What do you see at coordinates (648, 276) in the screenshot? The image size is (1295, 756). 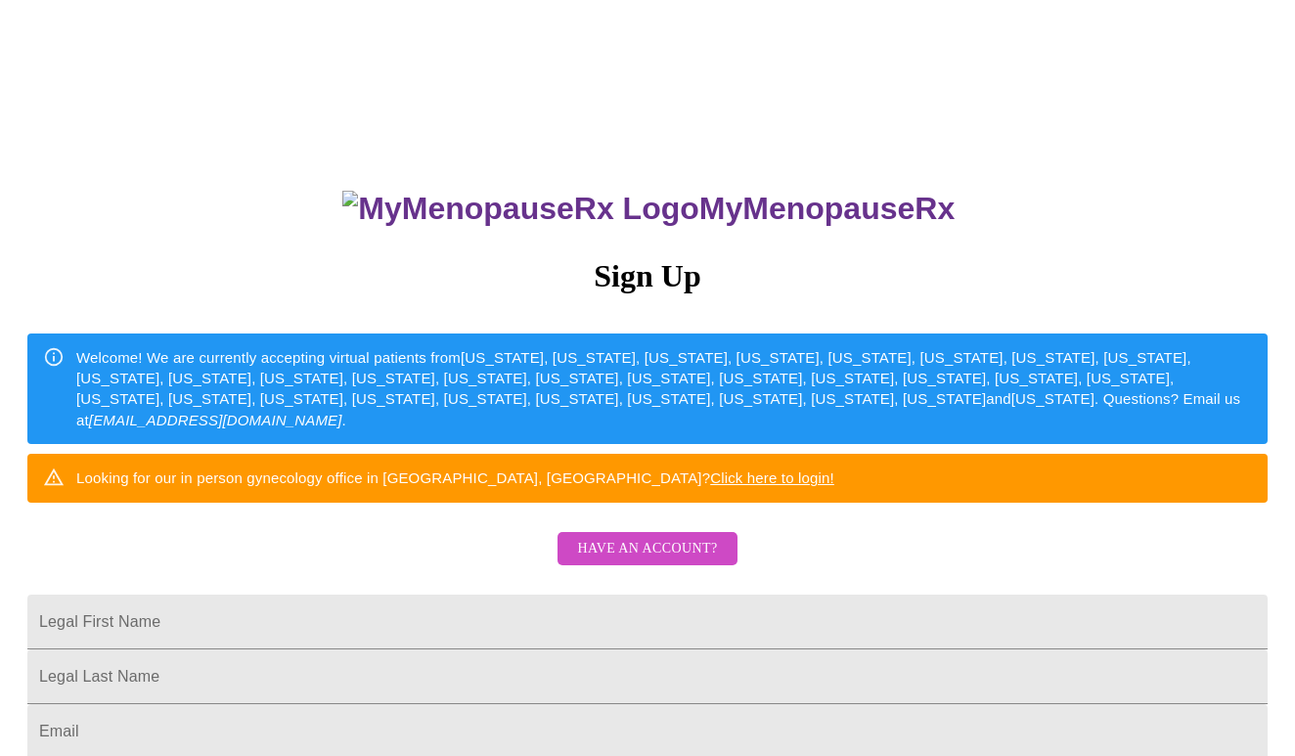 I see `h3: Sign Up` at bounding box center [648, 276].